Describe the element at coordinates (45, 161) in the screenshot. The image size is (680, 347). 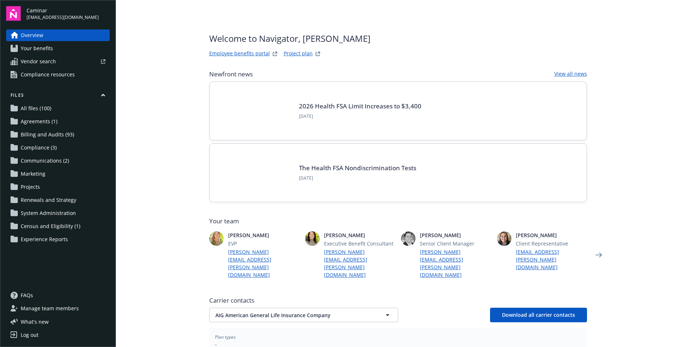
I see `span: Communications (2)` at that location.